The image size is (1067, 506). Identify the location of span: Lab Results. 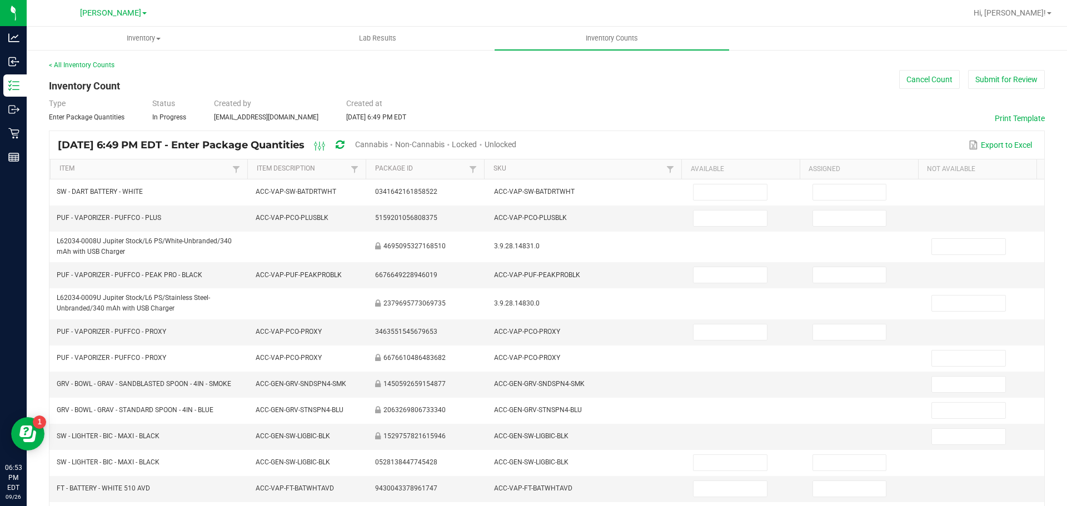
(377, 38).